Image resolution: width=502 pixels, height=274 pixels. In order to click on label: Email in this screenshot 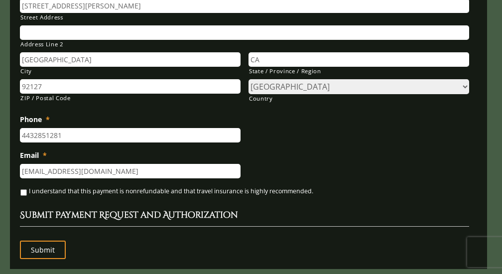, I will do `click(33, 155)`.